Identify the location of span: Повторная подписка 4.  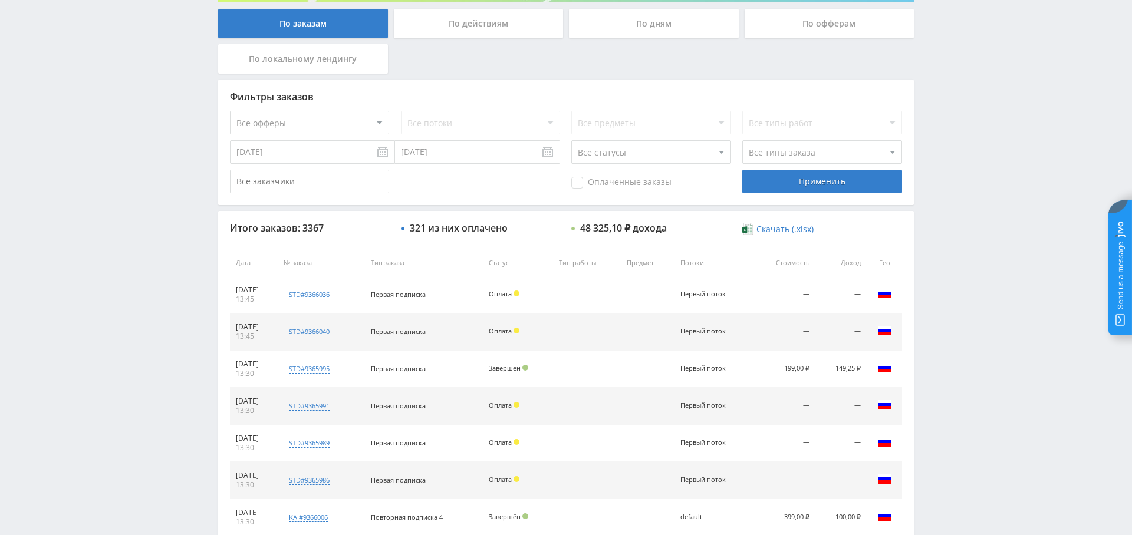
(407, 517).